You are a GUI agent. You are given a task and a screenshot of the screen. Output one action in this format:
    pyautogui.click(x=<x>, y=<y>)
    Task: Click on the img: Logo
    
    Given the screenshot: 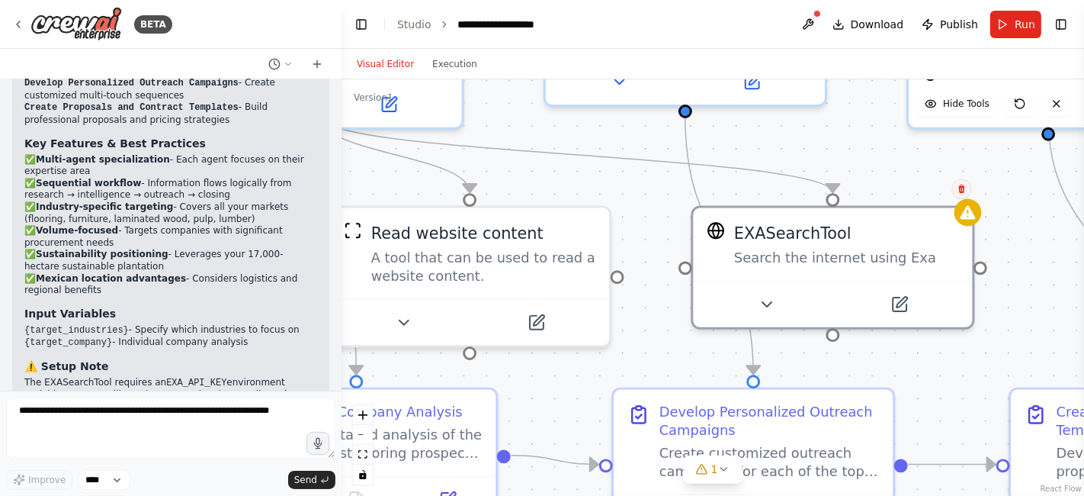 What is the action you would take?
    pyautogui.click(x=76, y=24)
    